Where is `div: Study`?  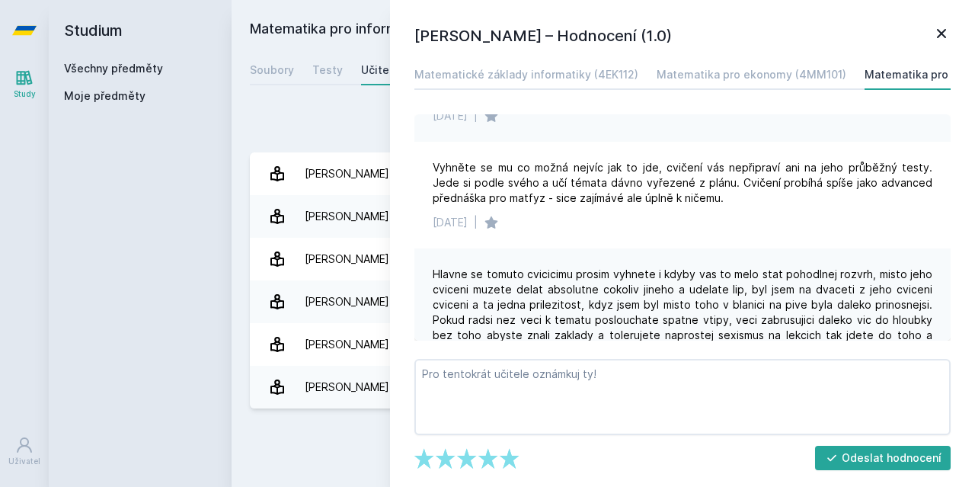
div: Study is located at coordinates (24, 94).